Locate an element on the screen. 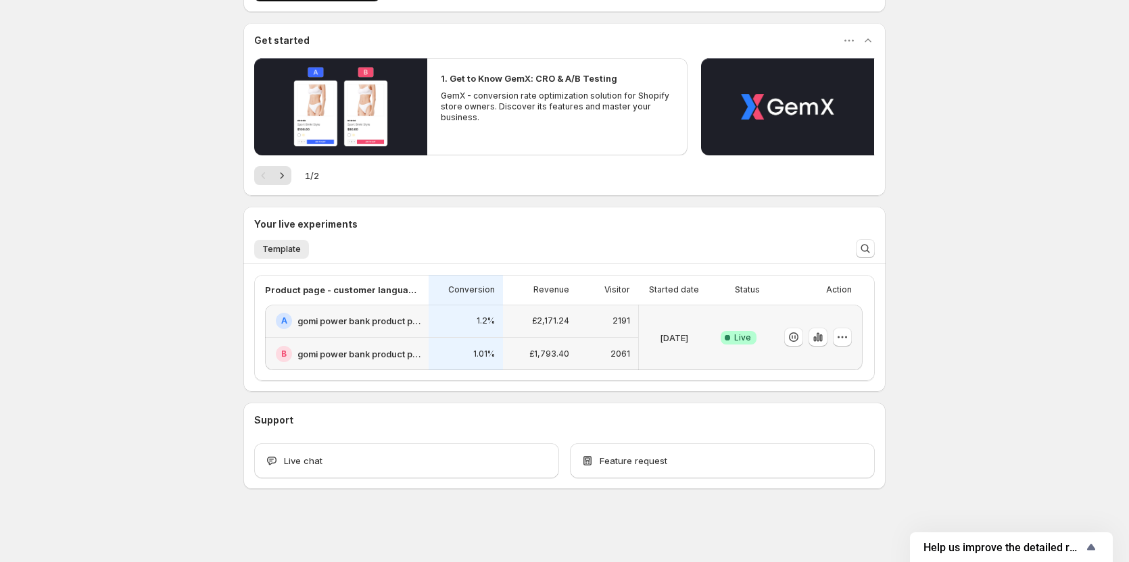 The image size is (1129, 562). h2: gomi power bank product page is located at coordinates (359, 321).